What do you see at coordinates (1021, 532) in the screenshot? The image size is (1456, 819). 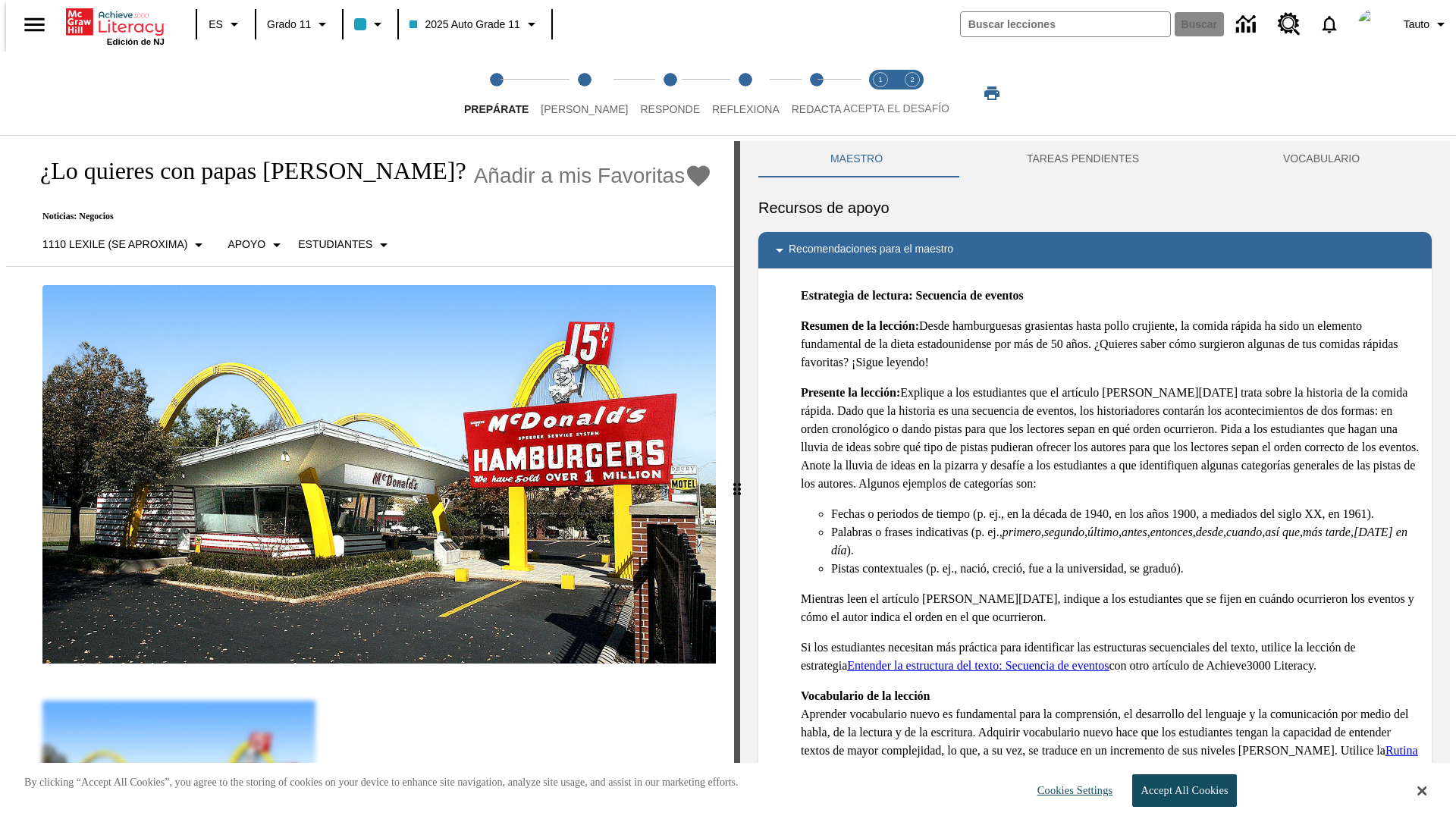 I see `em: primero` at bounding box center [1021, 532].